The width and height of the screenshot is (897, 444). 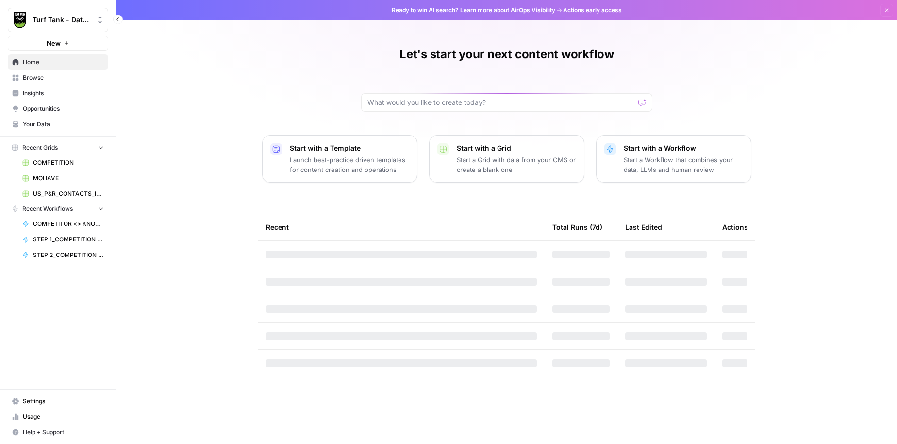 I want to click on a: COMPETITOR <> KNOWLEDGE BASE, so click(x=63, y=224).